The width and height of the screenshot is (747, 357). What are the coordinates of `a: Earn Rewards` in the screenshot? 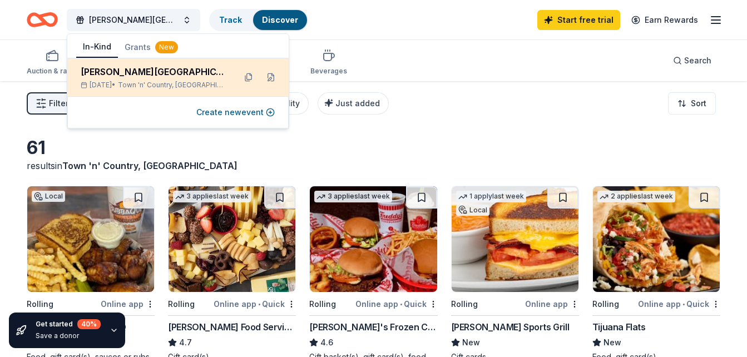 It's located at (664, 20).